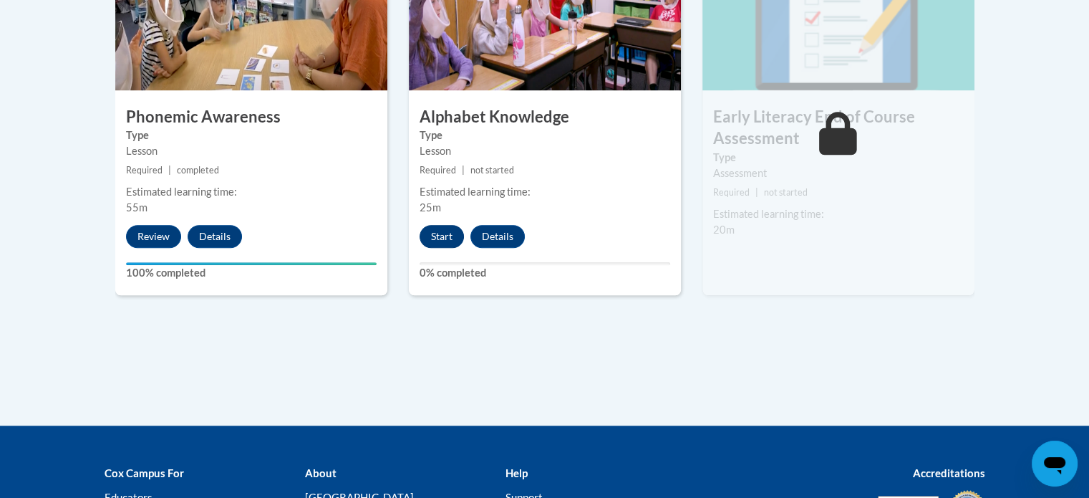 Image resolution: width=1089 pixels, height=498 pixels. Describe the element at coordinates (515, 473) in the screenshot. I see `b: Help` at that location.